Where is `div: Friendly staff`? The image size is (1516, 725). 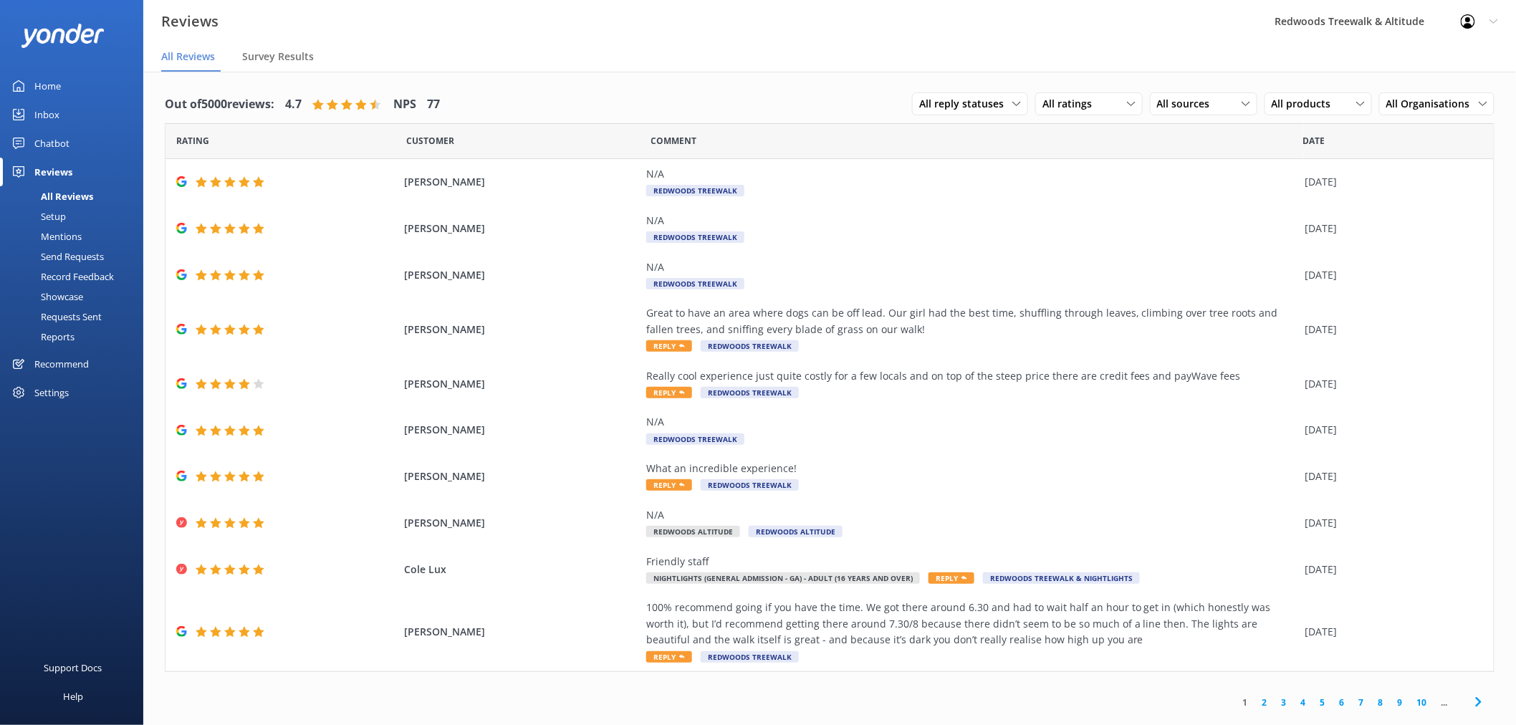 div: Friendly staff is located at coordinates (972, 562).